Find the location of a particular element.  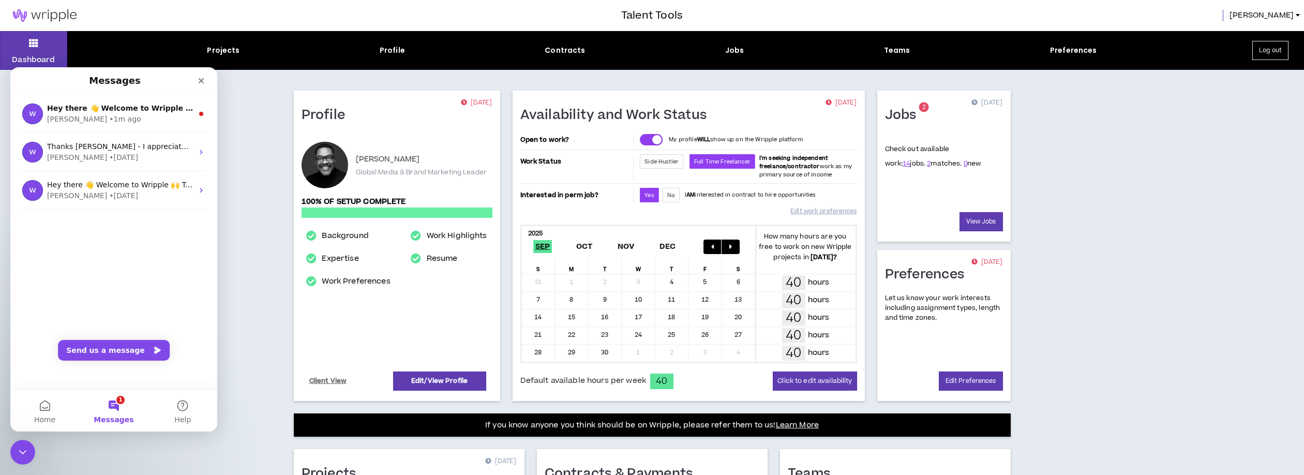

button: Help is located at coordinates (172, 344).